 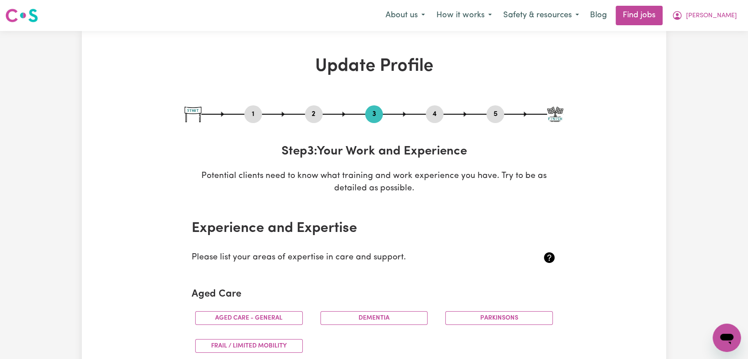 I want to click on button: Go to step 5, so click(x=496, y=114).